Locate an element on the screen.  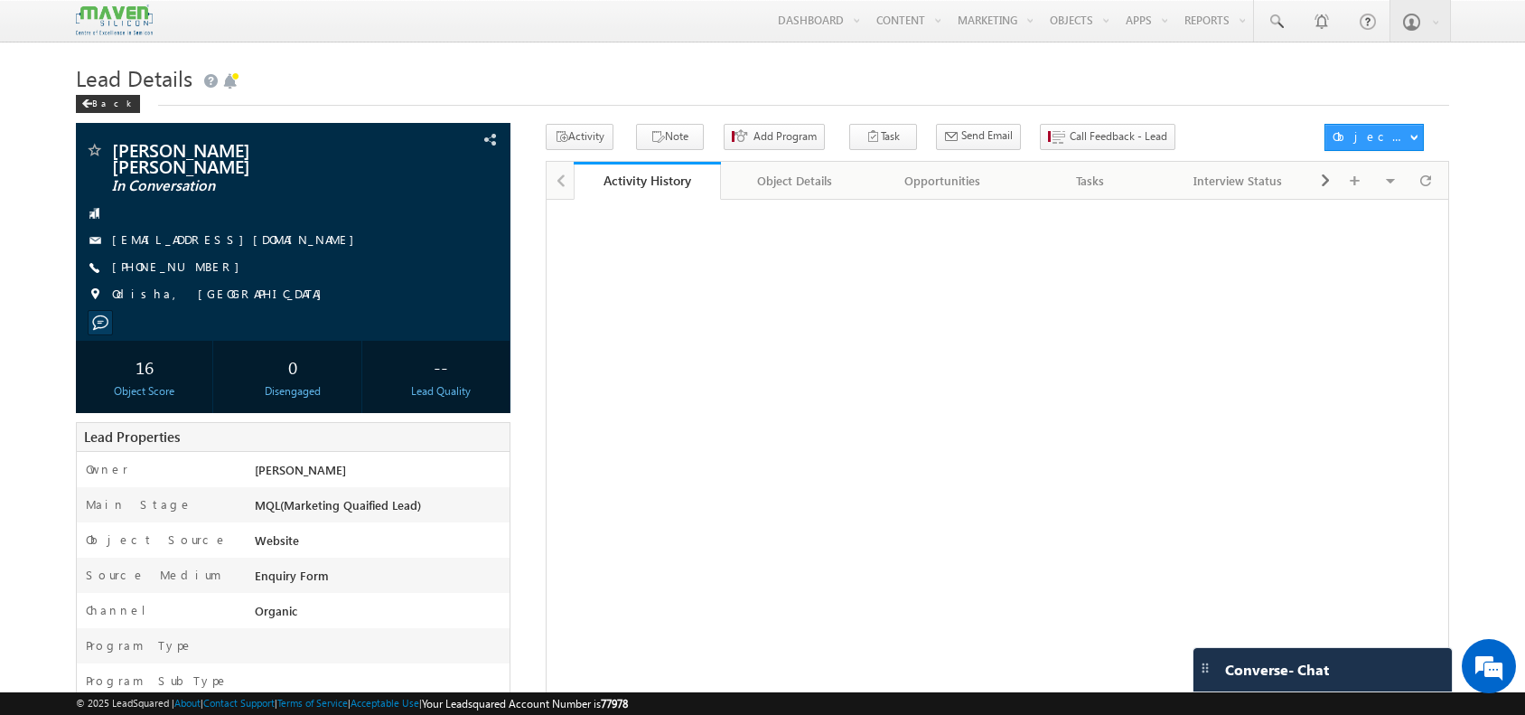
div: Tasks is located at coordinates (1089, 181).